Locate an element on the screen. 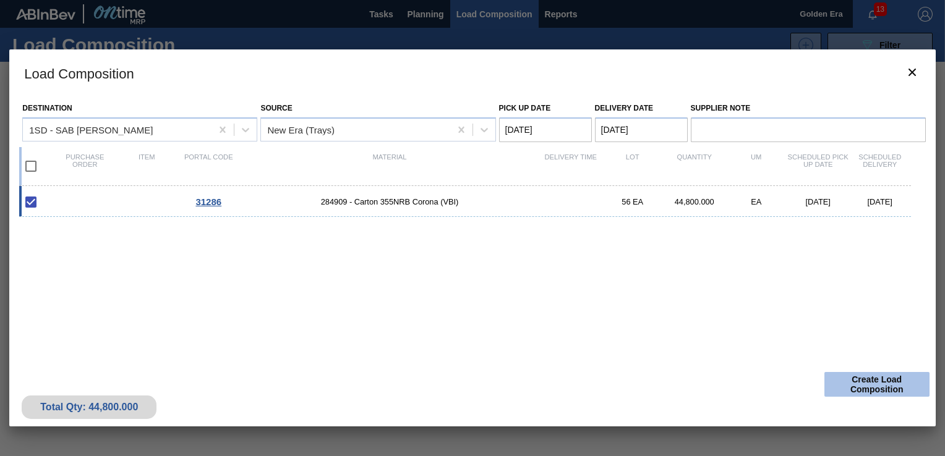 The width and height of the screenshot is (945, 456). div: Material is located at coordinates (389, 166).